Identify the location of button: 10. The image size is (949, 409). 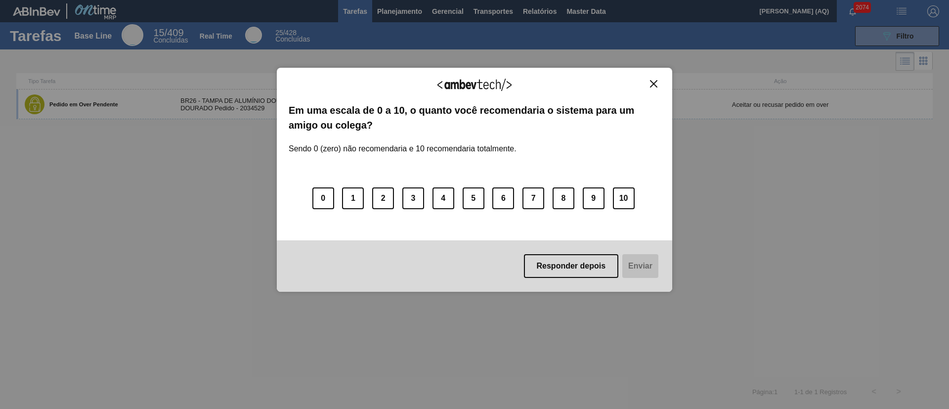
(624, 198).